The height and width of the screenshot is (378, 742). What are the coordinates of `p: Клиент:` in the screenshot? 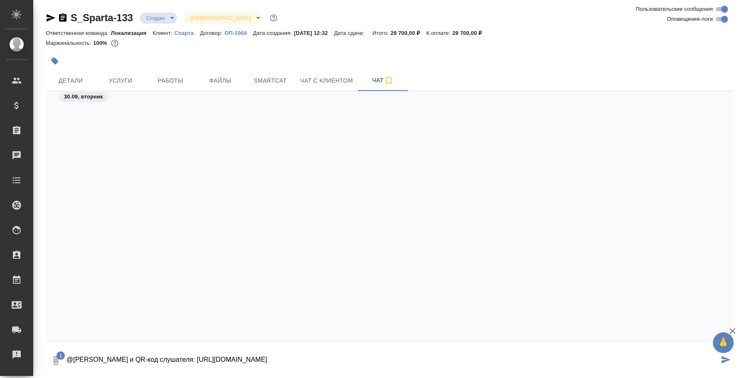 It's located at (163, 33).